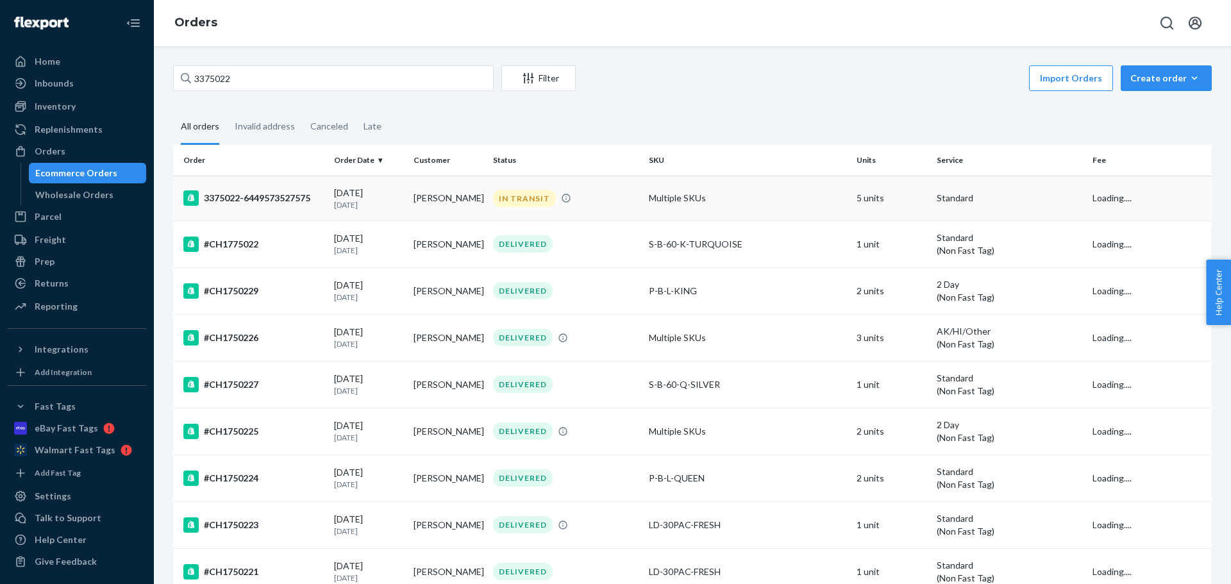 The width and height of the screenshot is (1231, 584). Describe the element at coordinates (333, 78) in the screenshot. I see `input: Search orders` at that location.